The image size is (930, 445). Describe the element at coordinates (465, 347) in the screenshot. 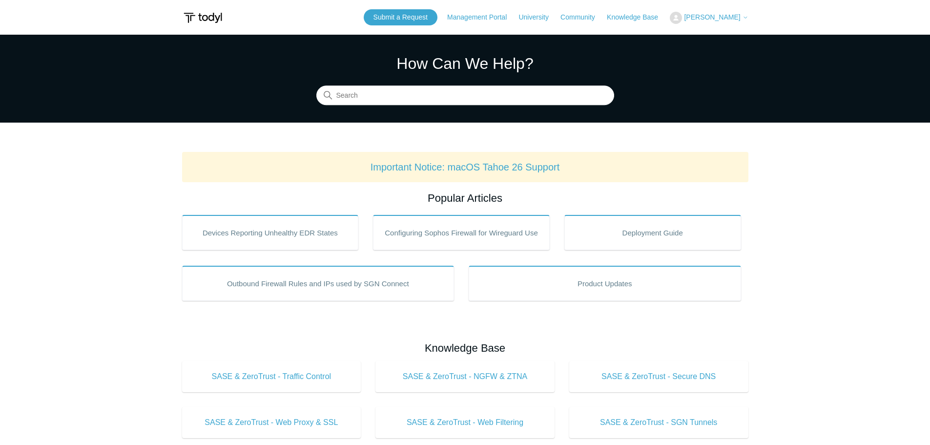

I see `h2: Knowledge Base` at that location.